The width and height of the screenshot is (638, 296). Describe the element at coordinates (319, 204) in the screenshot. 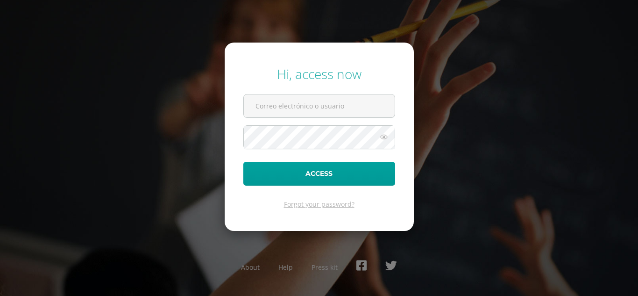

I see `a: Forgot your password?` at that location.